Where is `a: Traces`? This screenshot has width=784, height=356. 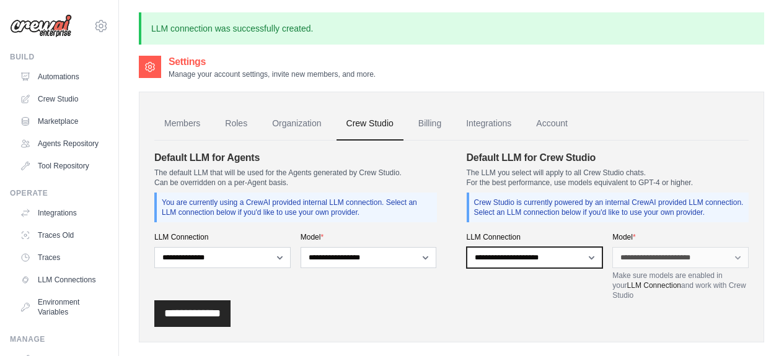
a: Traces is located at coordinates (61, 258).